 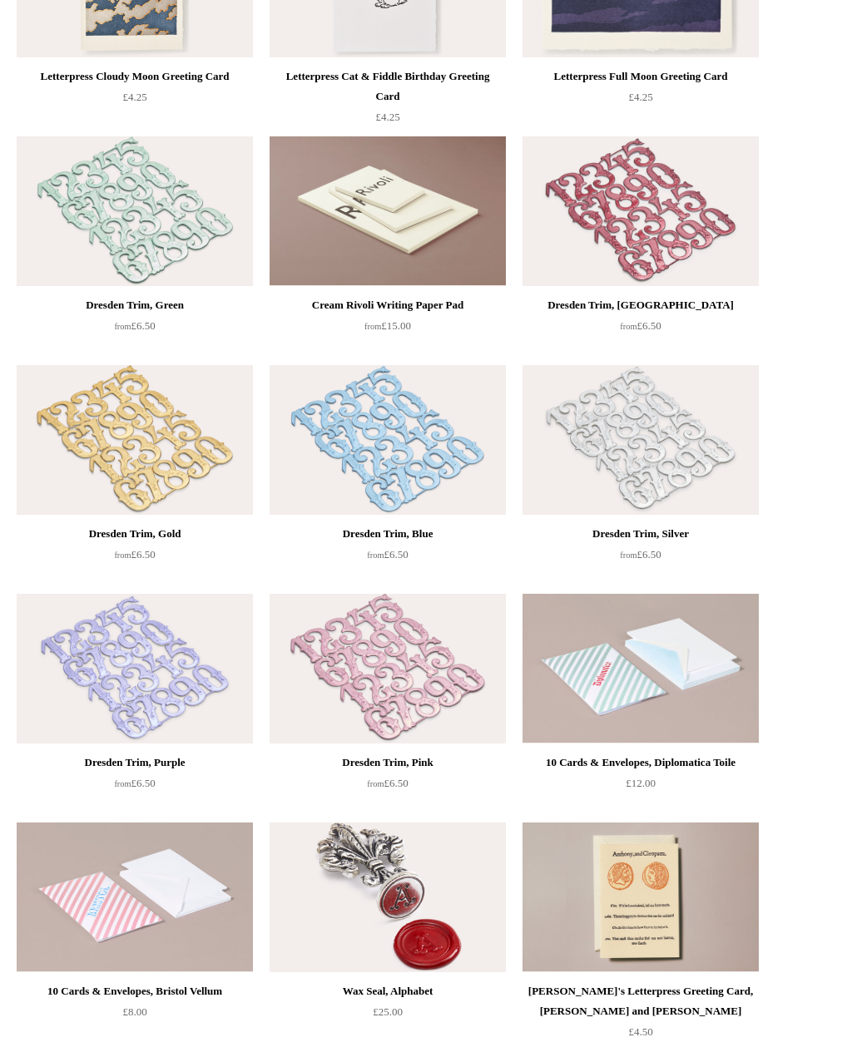 I want to click on img: Dresden Trim, Silver, so click(x=640, y=440).